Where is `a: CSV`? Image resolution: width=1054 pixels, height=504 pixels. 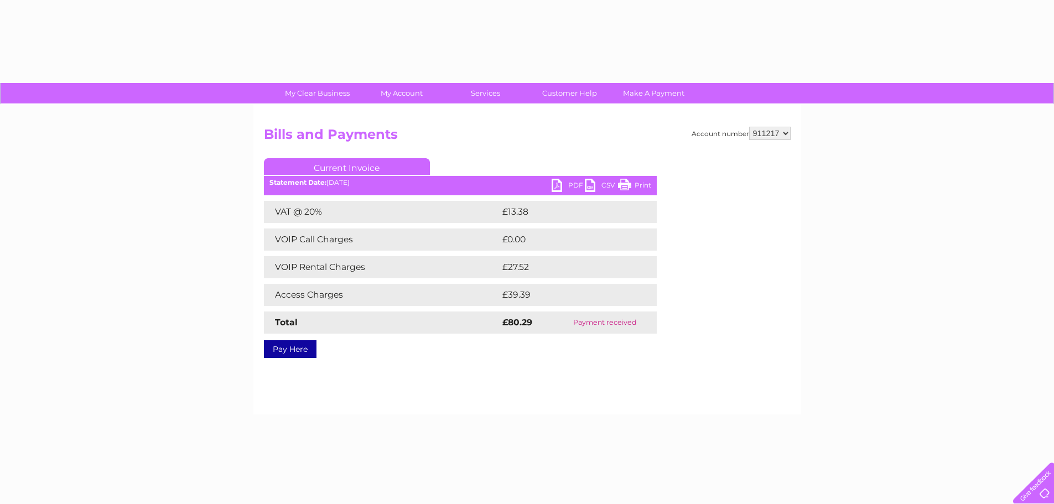 a: CSV is located at coordinates (601, 186).